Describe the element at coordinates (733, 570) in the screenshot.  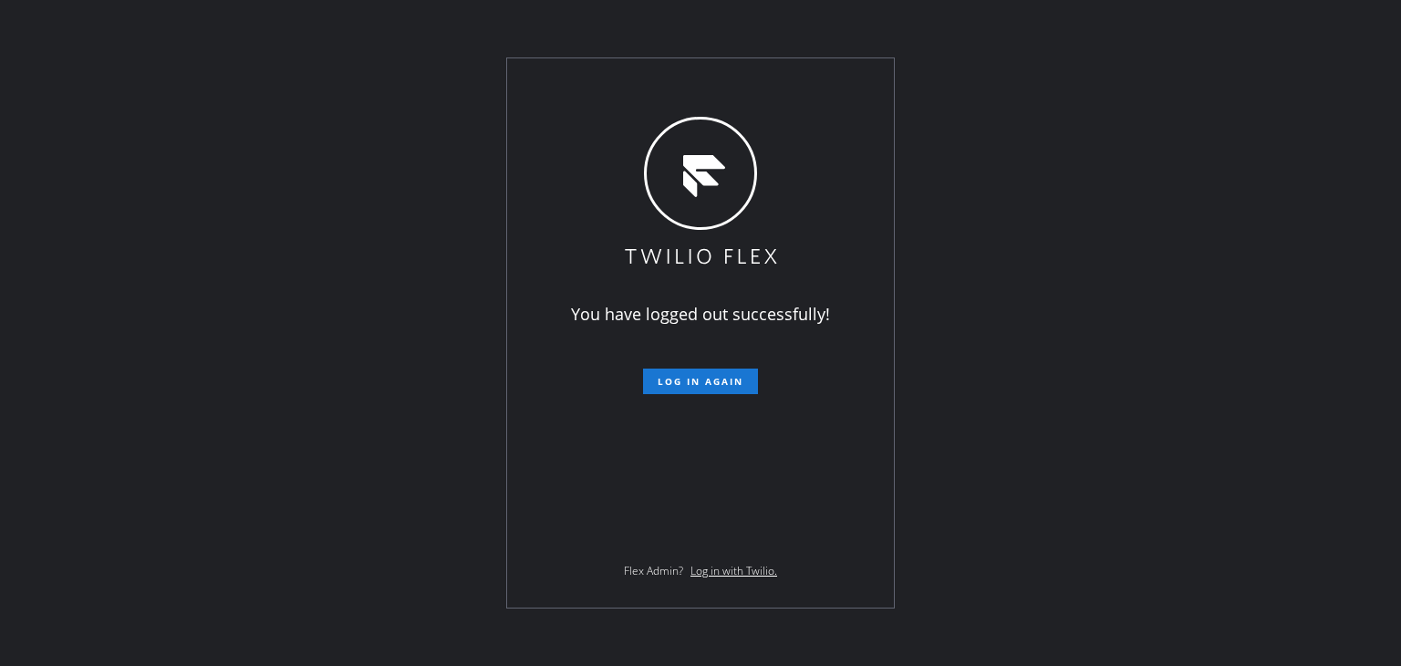
I see `a: Log in with Twilio.` at that location.